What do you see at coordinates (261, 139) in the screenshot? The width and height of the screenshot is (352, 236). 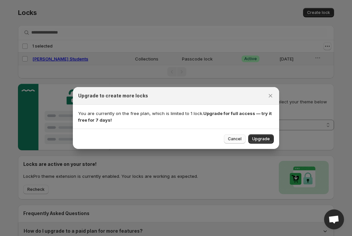 I see `span: Upgrade` at bounding box center [261, 139].